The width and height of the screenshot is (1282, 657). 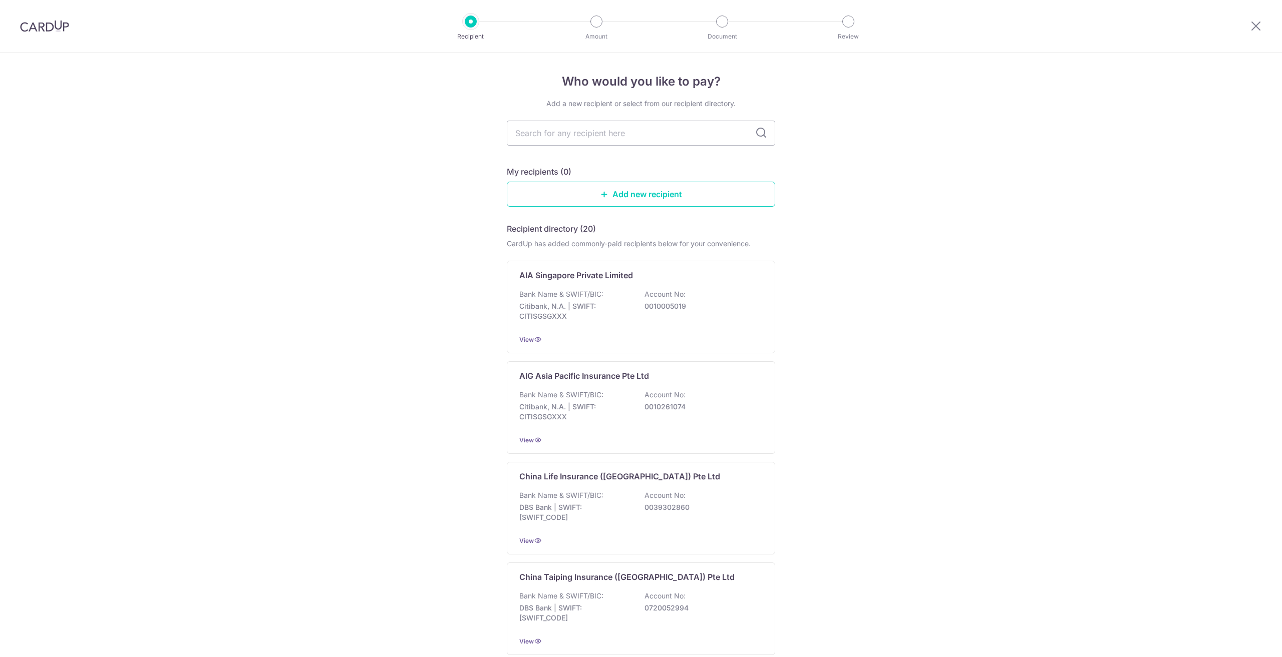 What do you see at coordinates (471, 37) in the screenshot?
I see `p: Recipient` at bounding box center [471, 37].